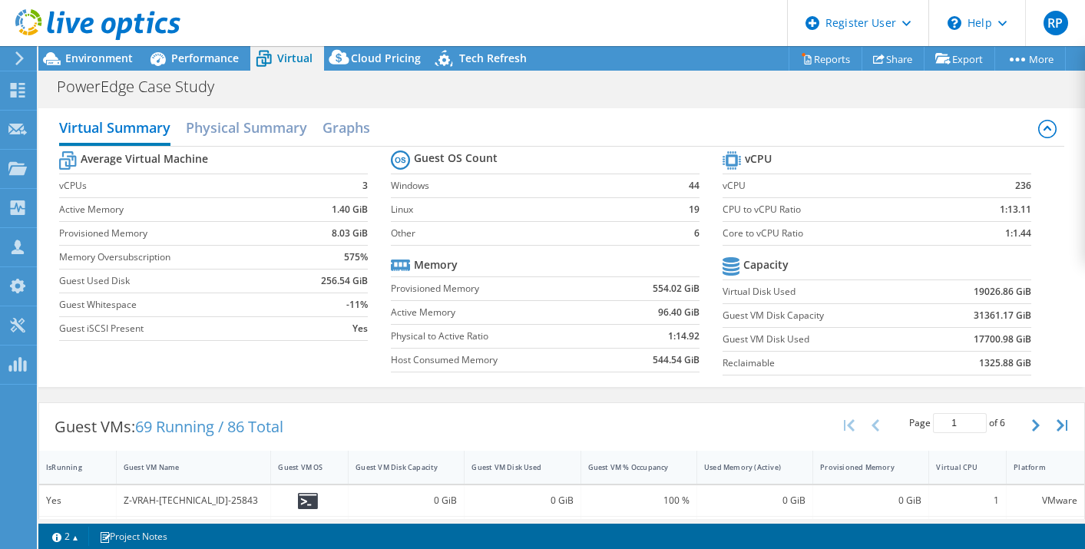  Describe the element at coordinates (825, 58) in the screenshot. I see `a: Reports` at that location.